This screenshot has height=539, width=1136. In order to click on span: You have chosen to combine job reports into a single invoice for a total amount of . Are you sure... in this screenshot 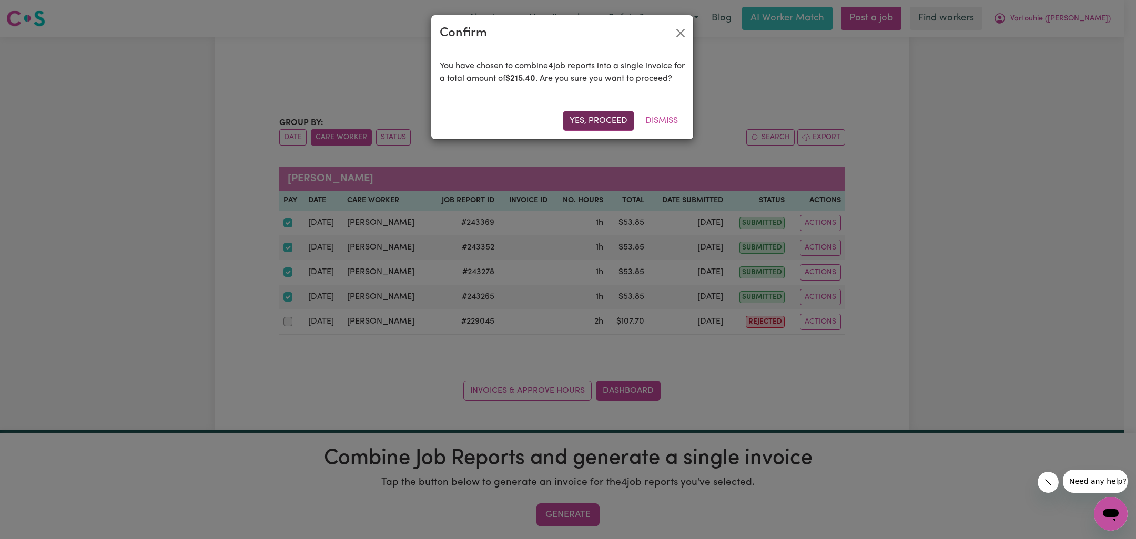, I will do `click(562, 73)`.